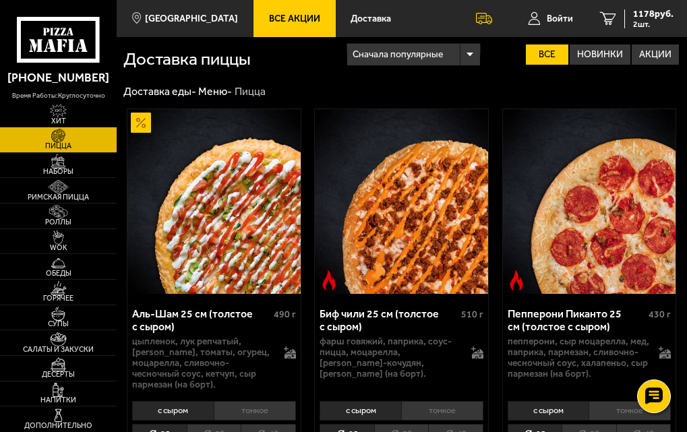 The image size is (687, 432). What do you see at coordinates (235, 59) in the screenshot?
I see `h1: Доставка пиццы` at bounding box center [235, 59].